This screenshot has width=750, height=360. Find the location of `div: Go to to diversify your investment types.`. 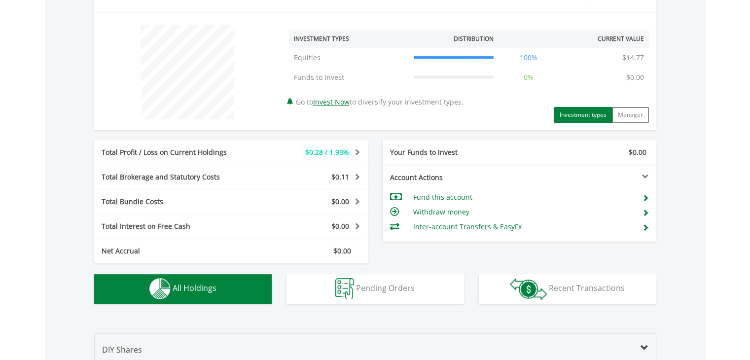

div: Go to to diversify your investment types. is located at coordinates (469, 71).